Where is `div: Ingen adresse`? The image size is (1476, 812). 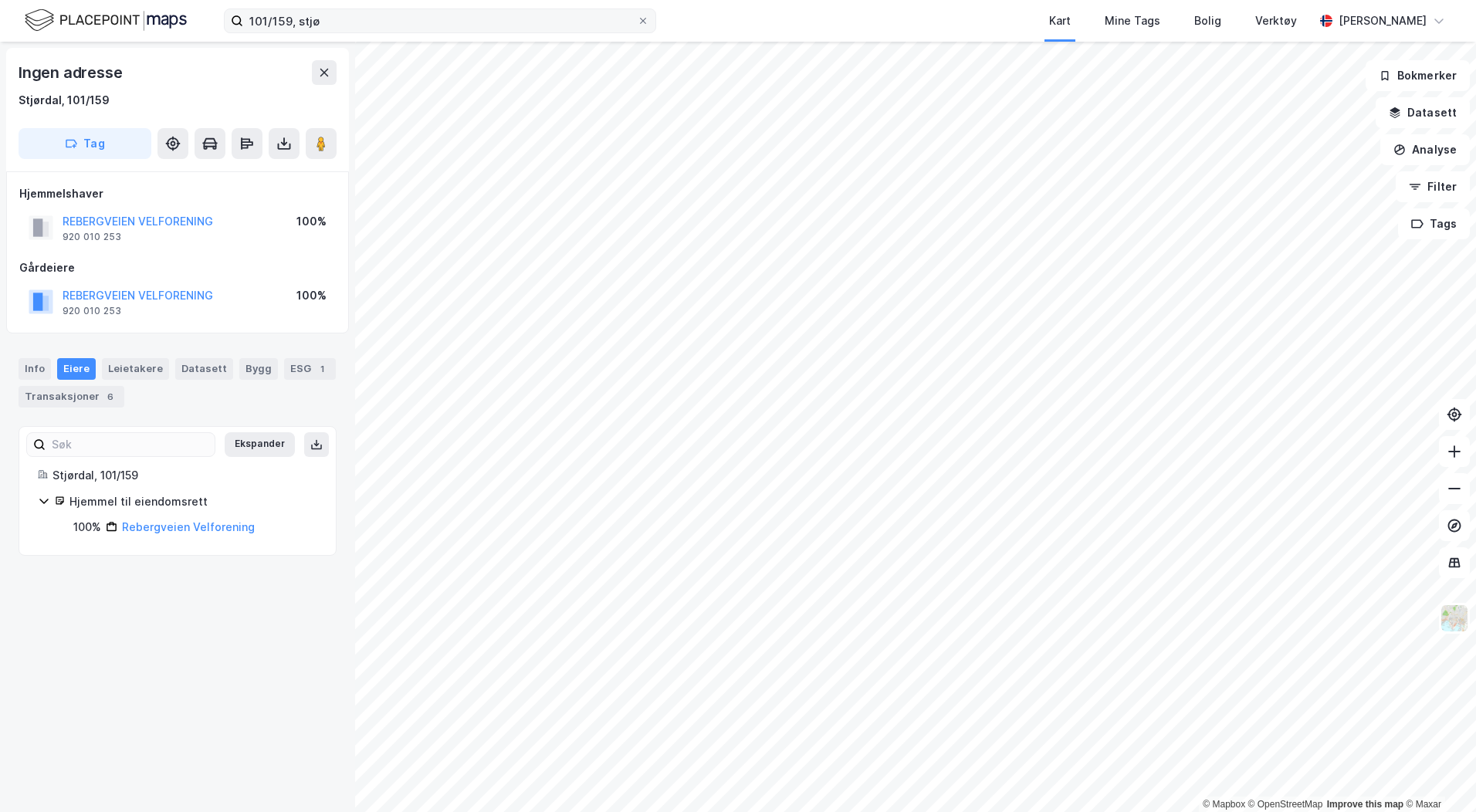
div: Ingen adresse is located at coordinates (72, 73).